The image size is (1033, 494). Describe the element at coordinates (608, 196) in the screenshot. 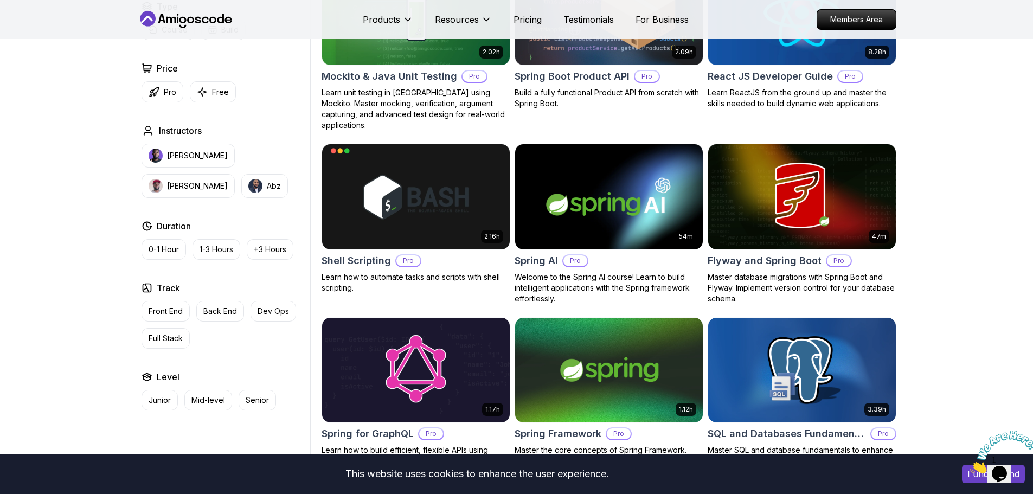

I see `img: Spring AI card` at that location.